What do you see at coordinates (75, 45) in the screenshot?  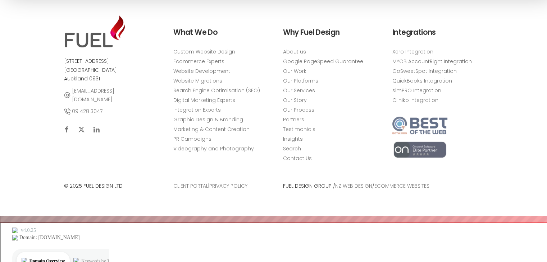 I see `img: tab_keywords_by_traffic_grey.svg` at bounding box center [75, 45].